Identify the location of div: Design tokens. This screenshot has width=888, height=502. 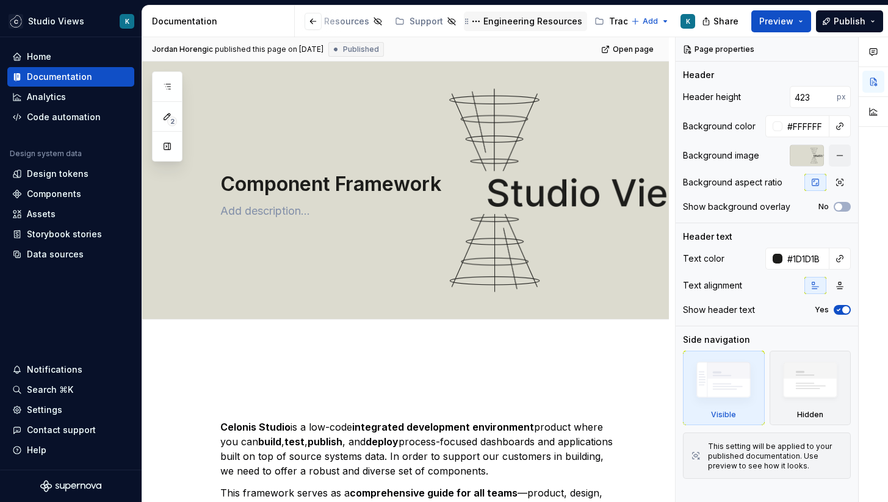
(57, 174).